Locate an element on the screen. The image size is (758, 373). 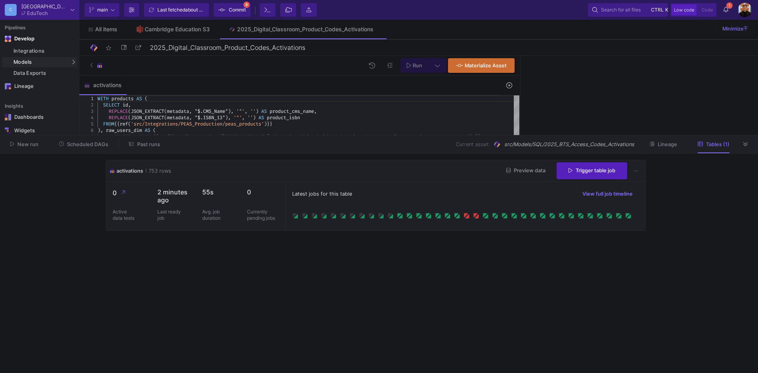
div: 7 is located at coordinates (86, 137).